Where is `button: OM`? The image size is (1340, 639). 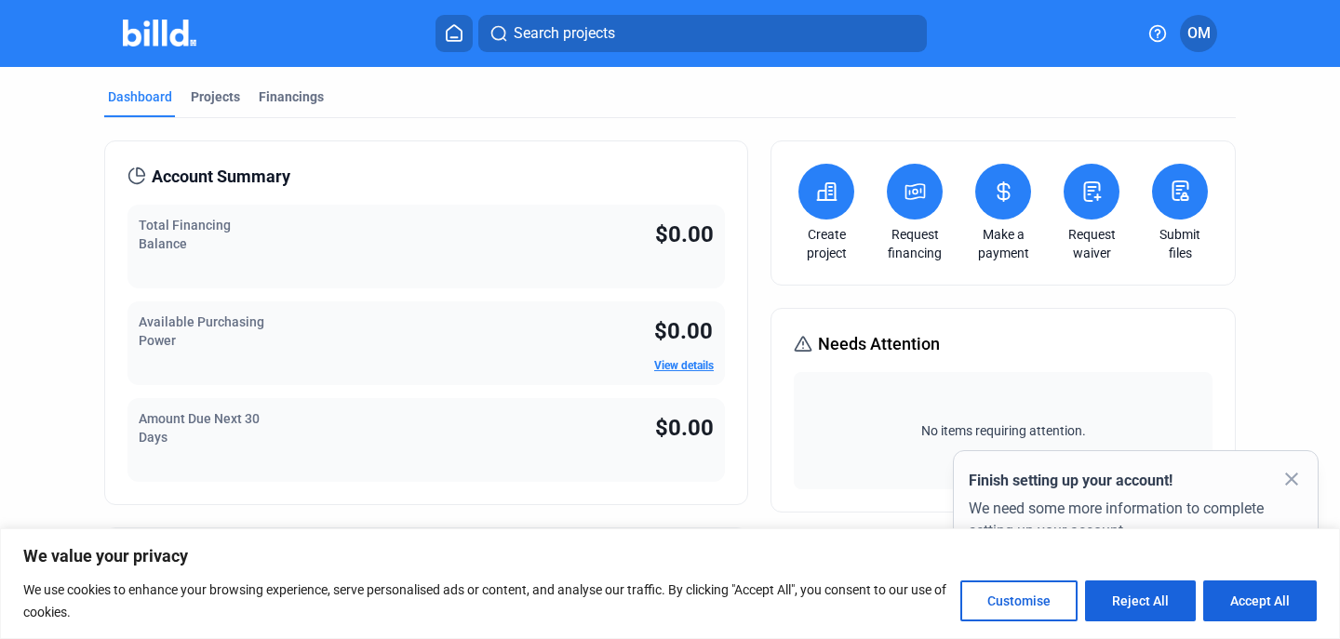 button: OM is located at coordinates (1199, 34).